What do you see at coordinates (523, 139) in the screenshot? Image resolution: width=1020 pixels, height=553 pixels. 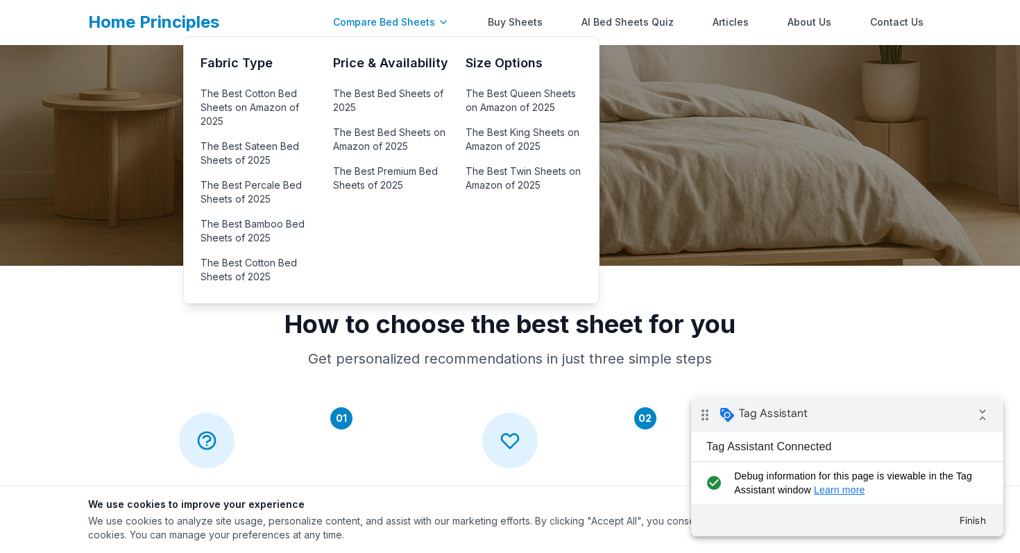 I see `a: The Best King Sheets on Amazon of 2025` at bounding box center [523, 139].